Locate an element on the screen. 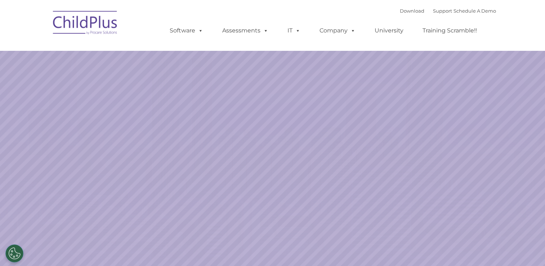 The width and height of the screenshot is (545, 266). button: Cookies Settings is located at coordinates (14, 253).